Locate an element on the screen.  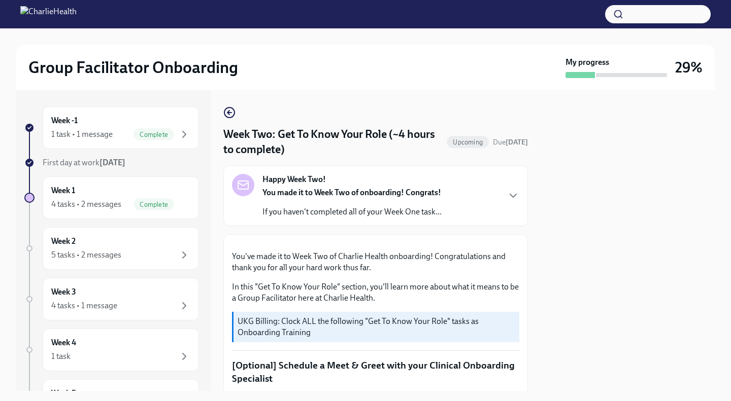
p: You've made it to Week Two of Charlie Health onboarding! Congratulations and thank you for all yo... is located at coordinates (375, 262).